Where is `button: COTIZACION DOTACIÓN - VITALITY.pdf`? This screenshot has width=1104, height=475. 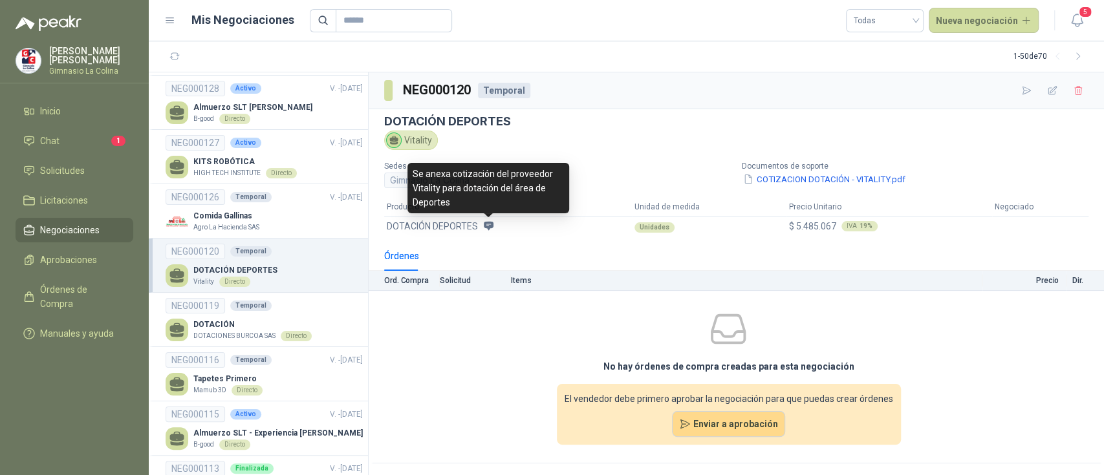 button: COTIZACION DOTACIÓN - VITALITY.pdf is located at coordinates (824, 179).